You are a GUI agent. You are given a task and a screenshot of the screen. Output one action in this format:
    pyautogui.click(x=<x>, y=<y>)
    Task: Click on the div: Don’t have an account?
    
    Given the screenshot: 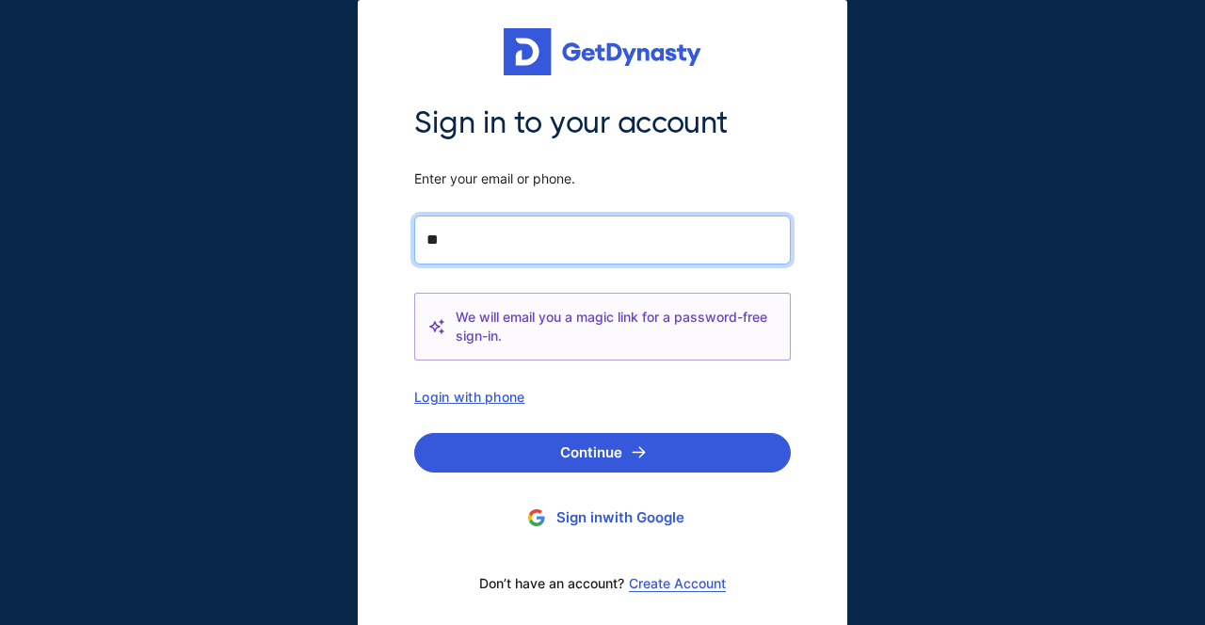 What is the action you would take?
    pyautogui.click(x=602, y=584)
    